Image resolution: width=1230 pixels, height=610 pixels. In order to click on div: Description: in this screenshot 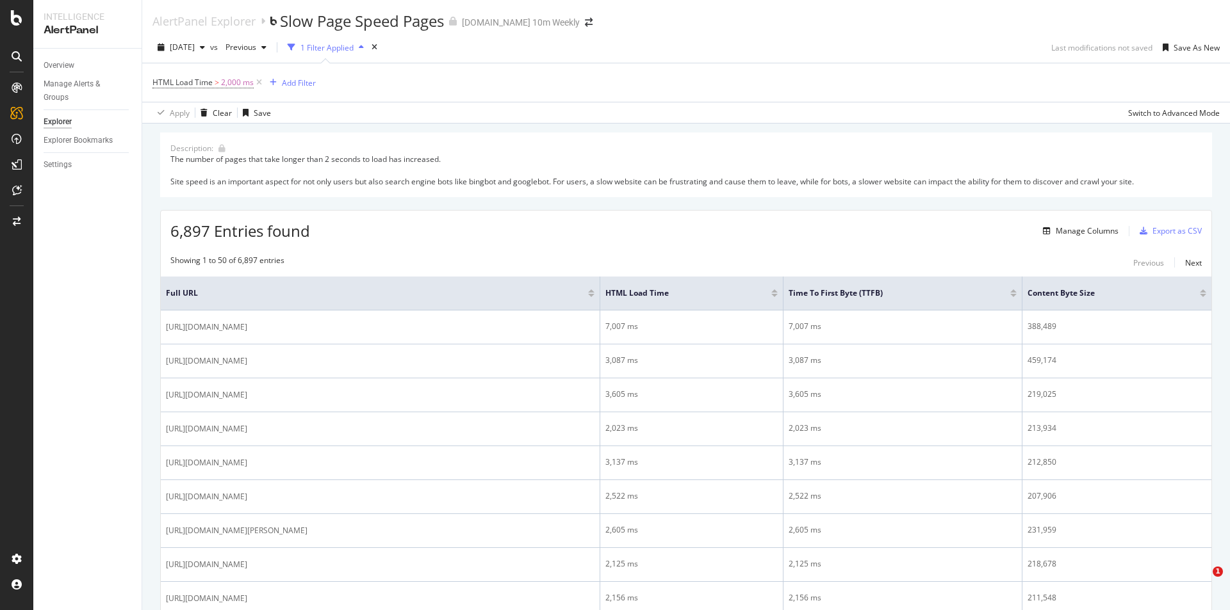, I will do `click(192, 148)`.